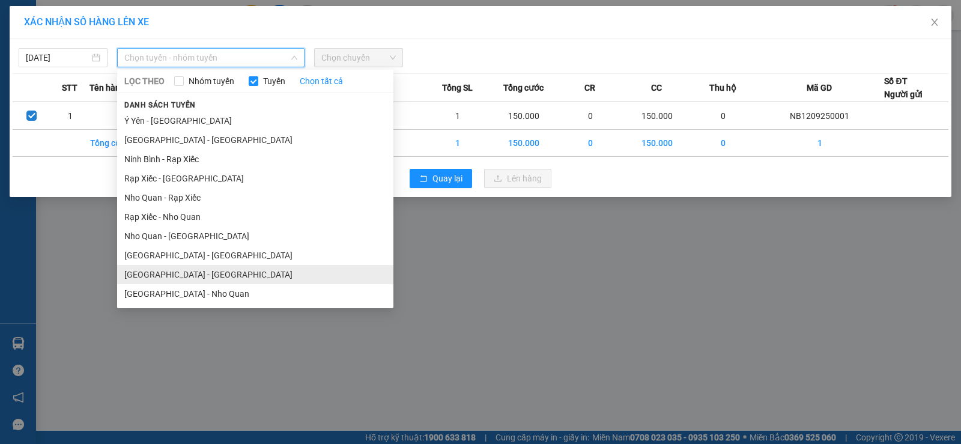 This screenshot has height=444, width=961. I want to click on span: XÁC NHẬN SỐ HÀNG LÊN XE, so click(86, 22).